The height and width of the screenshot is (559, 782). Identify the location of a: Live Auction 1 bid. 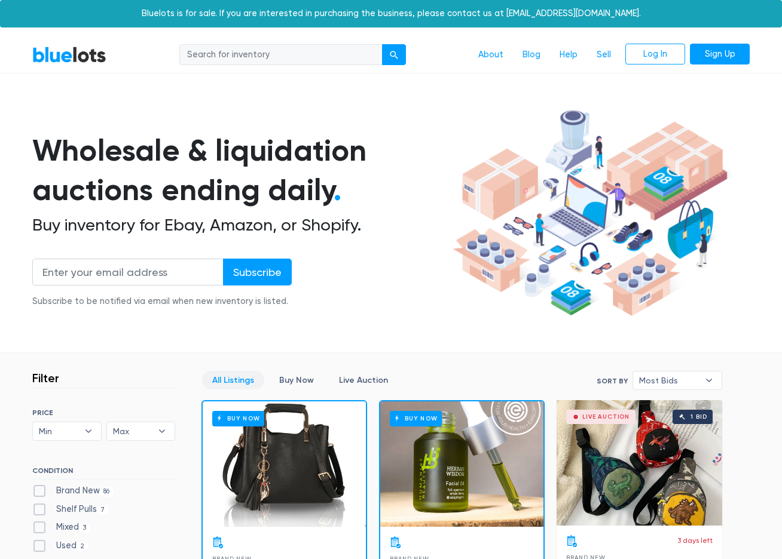
(639, 463).